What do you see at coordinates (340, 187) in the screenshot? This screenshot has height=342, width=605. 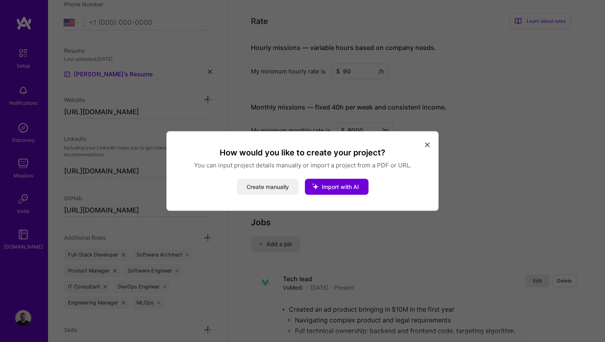 I see `span: Import with AI` at bounding box center [340, 187].